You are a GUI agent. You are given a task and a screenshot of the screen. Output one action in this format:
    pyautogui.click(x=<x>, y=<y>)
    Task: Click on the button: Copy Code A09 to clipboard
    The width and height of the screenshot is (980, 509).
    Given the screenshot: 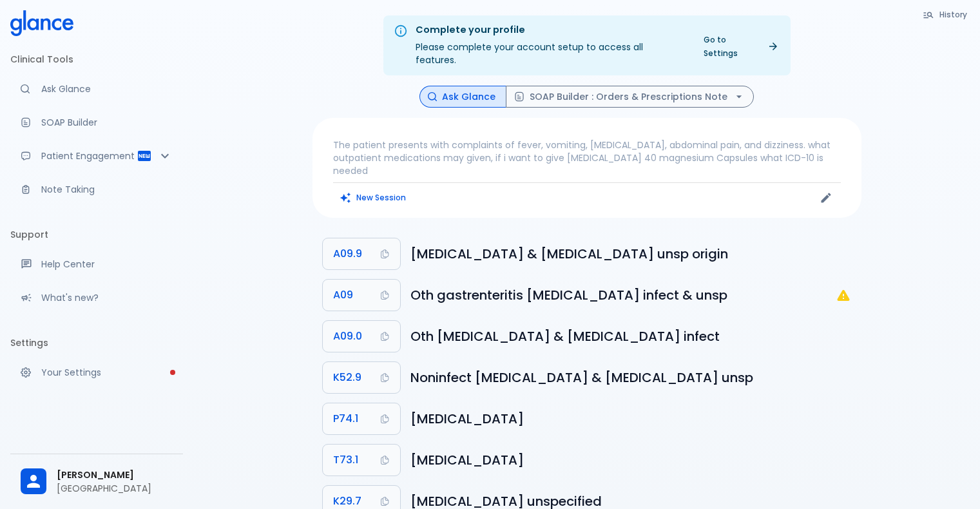 What is the action you would take?
    pyautogui.click(x=361, y=295)
    